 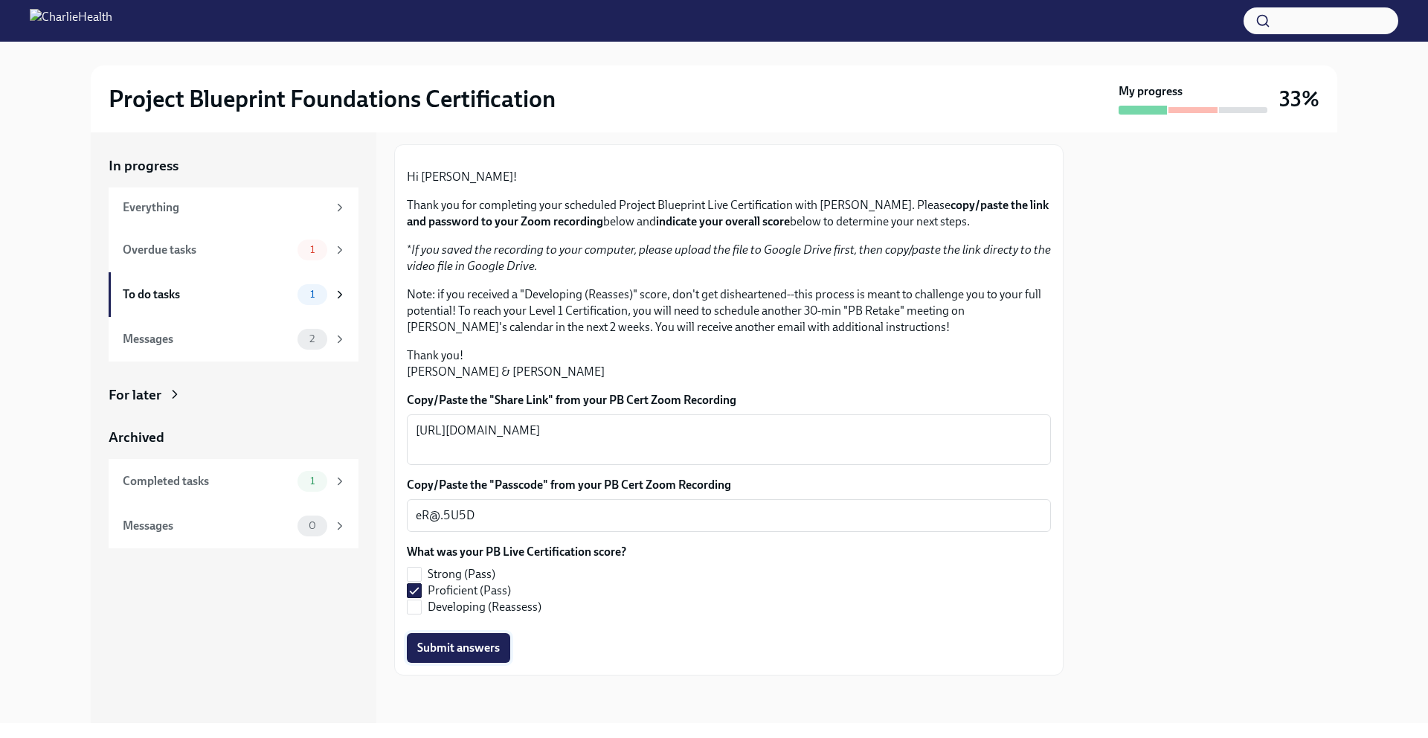 I want to click on h2: Project Blueprint Foundations Certification, so click(x=332, y=99).